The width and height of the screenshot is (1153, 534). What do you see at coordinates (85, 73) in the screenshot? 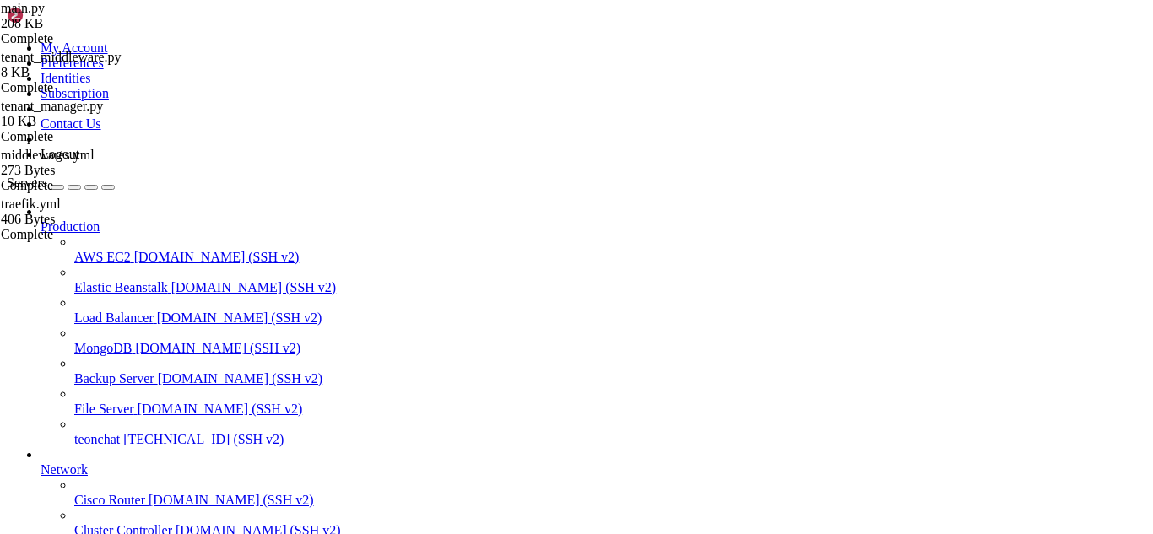
I see `div: 8 KB` at bounding box center [85, 73].